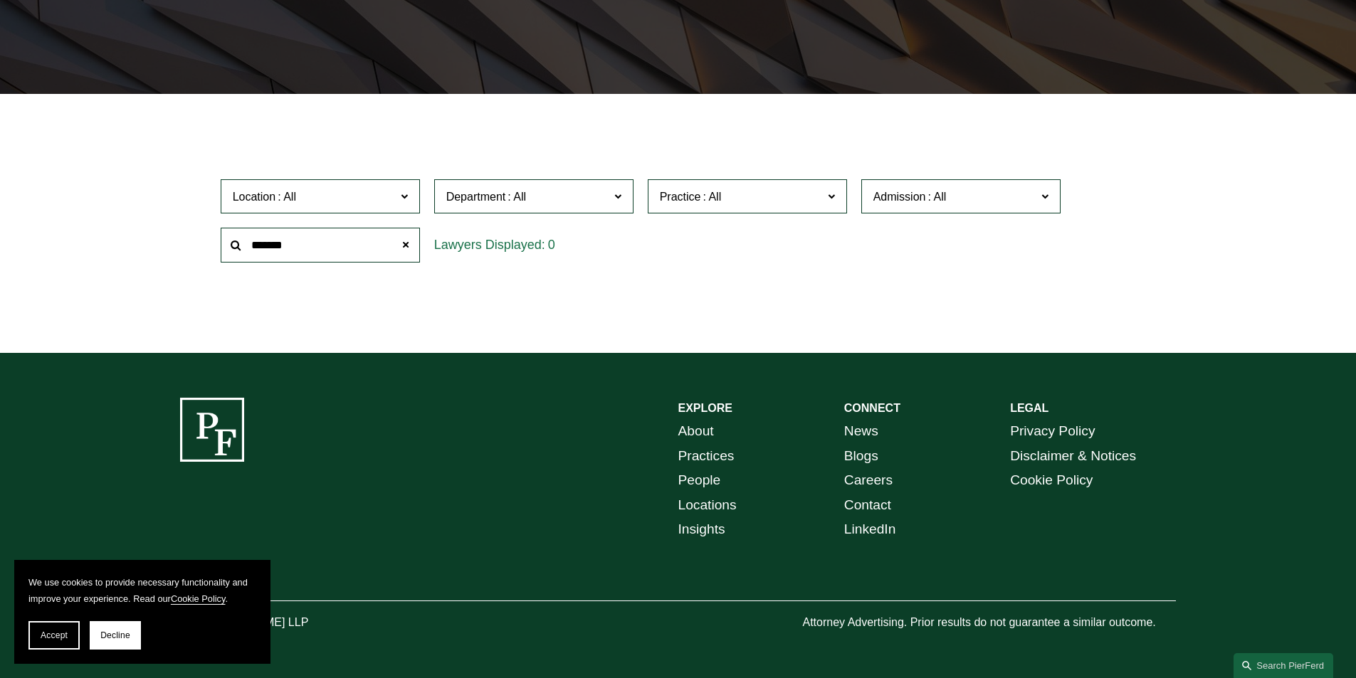 The height and width of the screenshot is (678, 1356). What do you see at coordinates (54, 636) in the screenshot?
I see `span: Accept` at bounding box center [54, 636].